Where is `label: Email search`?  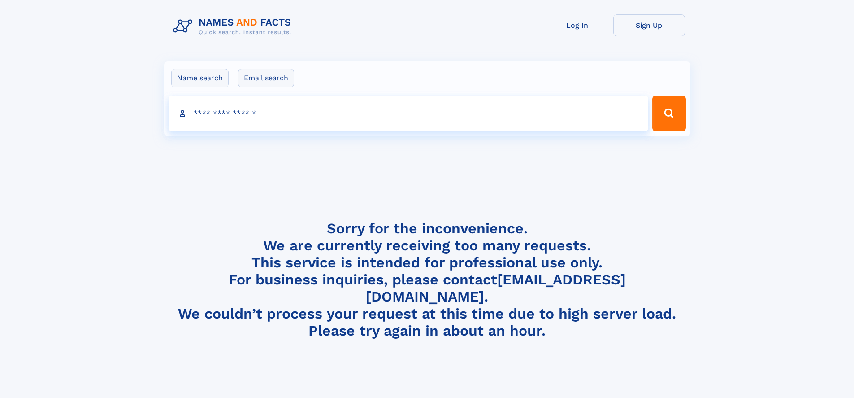 label: Email search is located at coordinates (266, 78).